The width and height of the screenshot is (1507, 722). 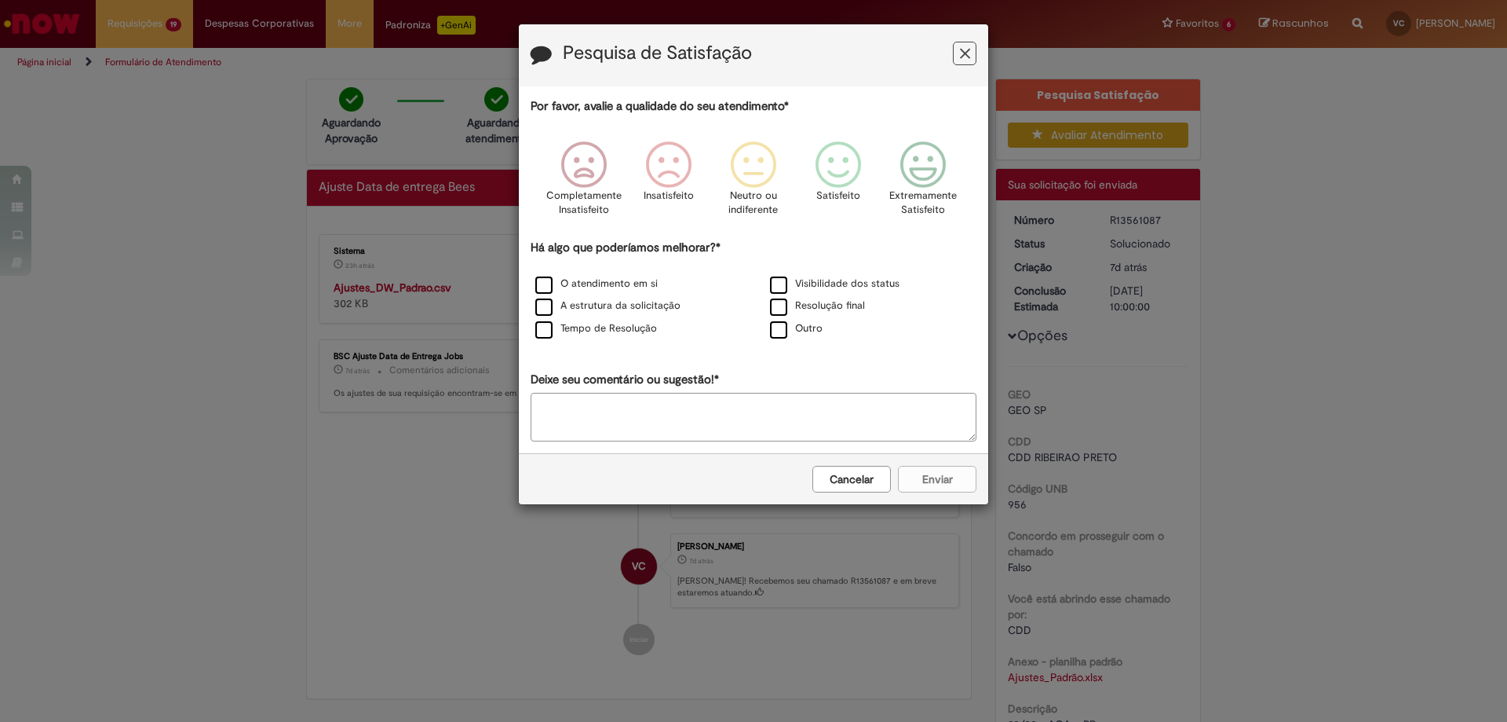 I want to click on p: Completamente Insatisfeito, so click(x=584, y=203).